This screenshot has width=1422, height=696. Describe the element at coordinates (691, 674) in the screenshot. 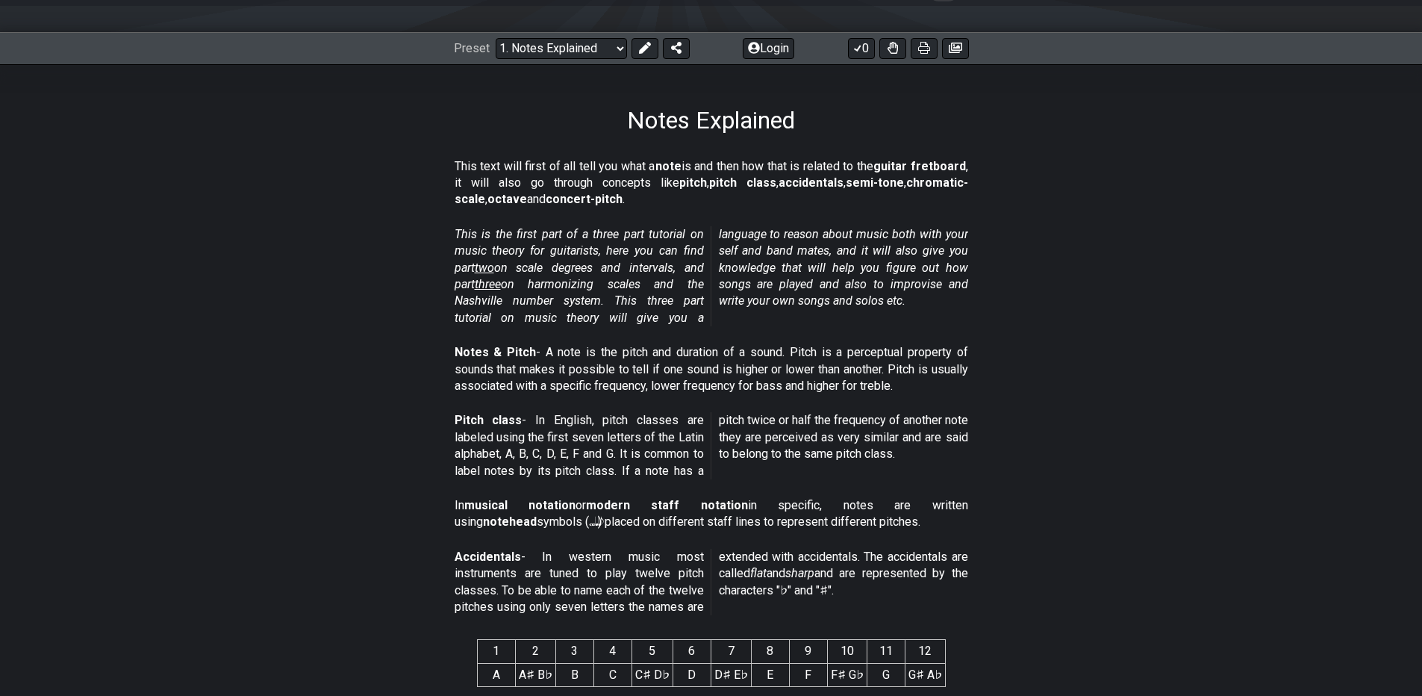

I see `td: D` at that location.